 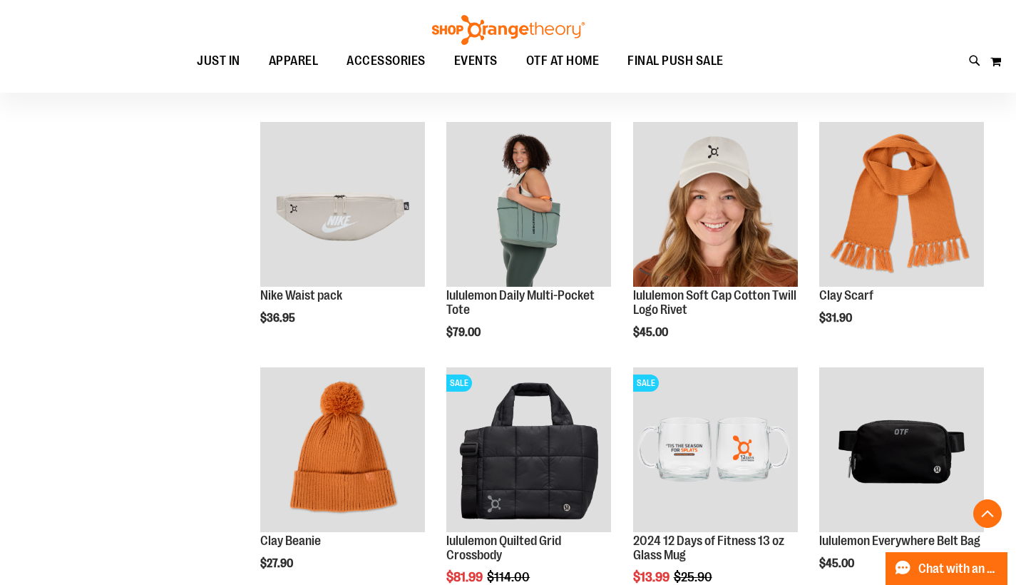 I want to click on a: 2024 12 Days of Fitness 13 oz Glass Mug, so click(x=709, y=548).